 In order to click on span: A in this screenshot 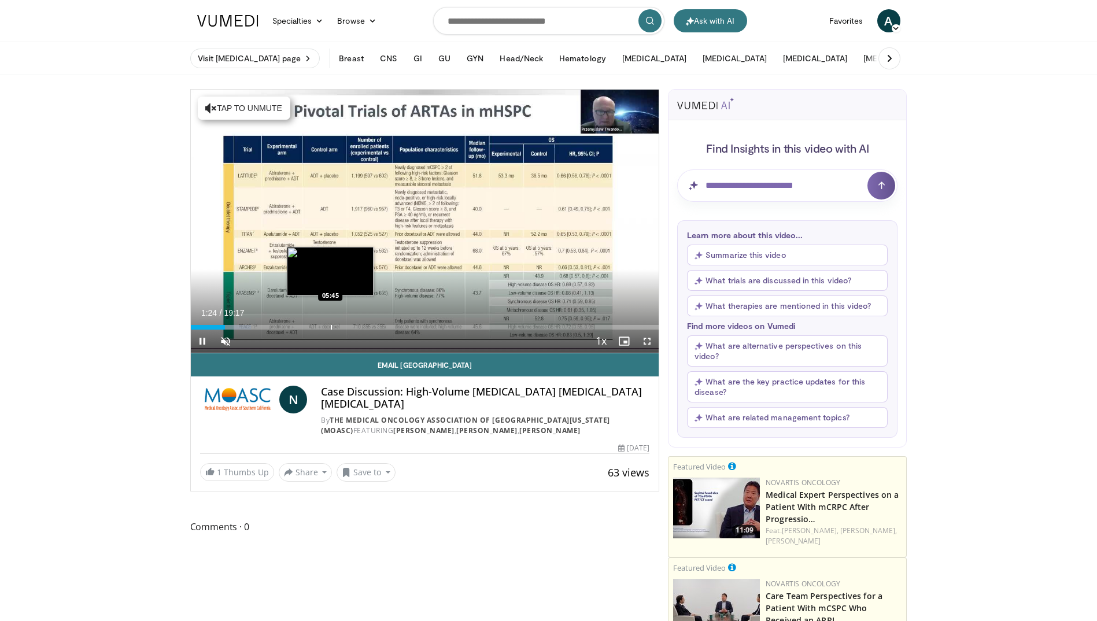, I will do `click(889, 21)`.